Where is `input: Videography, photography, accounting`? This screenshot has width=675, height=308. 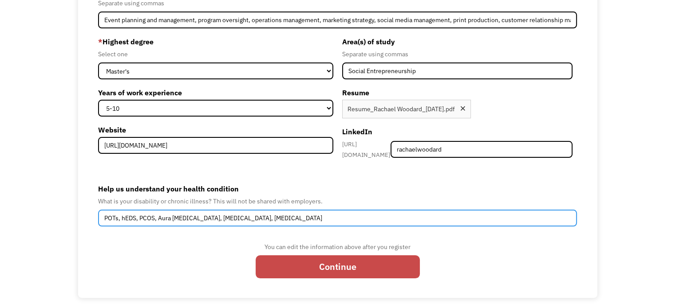 input: Videography, photography, accounting is located at coordinates (337, 20).